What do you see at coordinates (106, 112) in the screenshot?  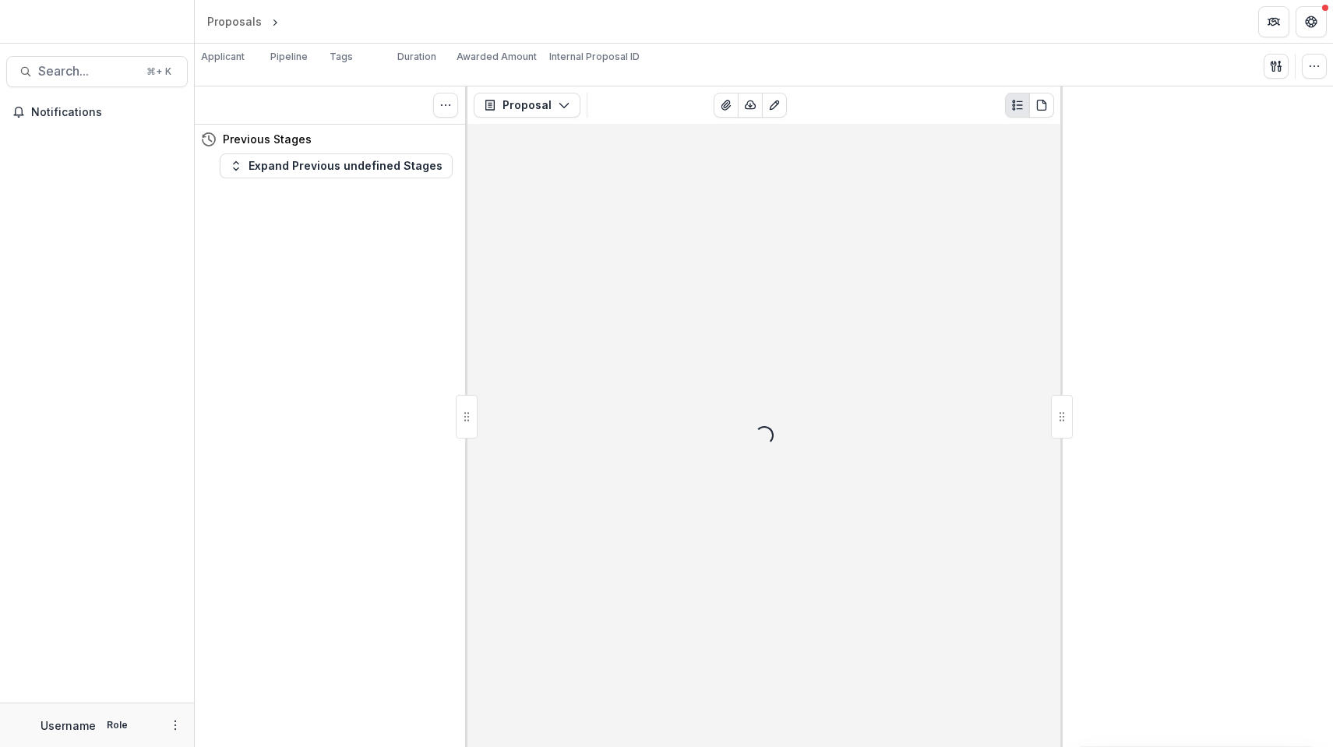 I see `span: Notifications` at bounding box center [106, 112].